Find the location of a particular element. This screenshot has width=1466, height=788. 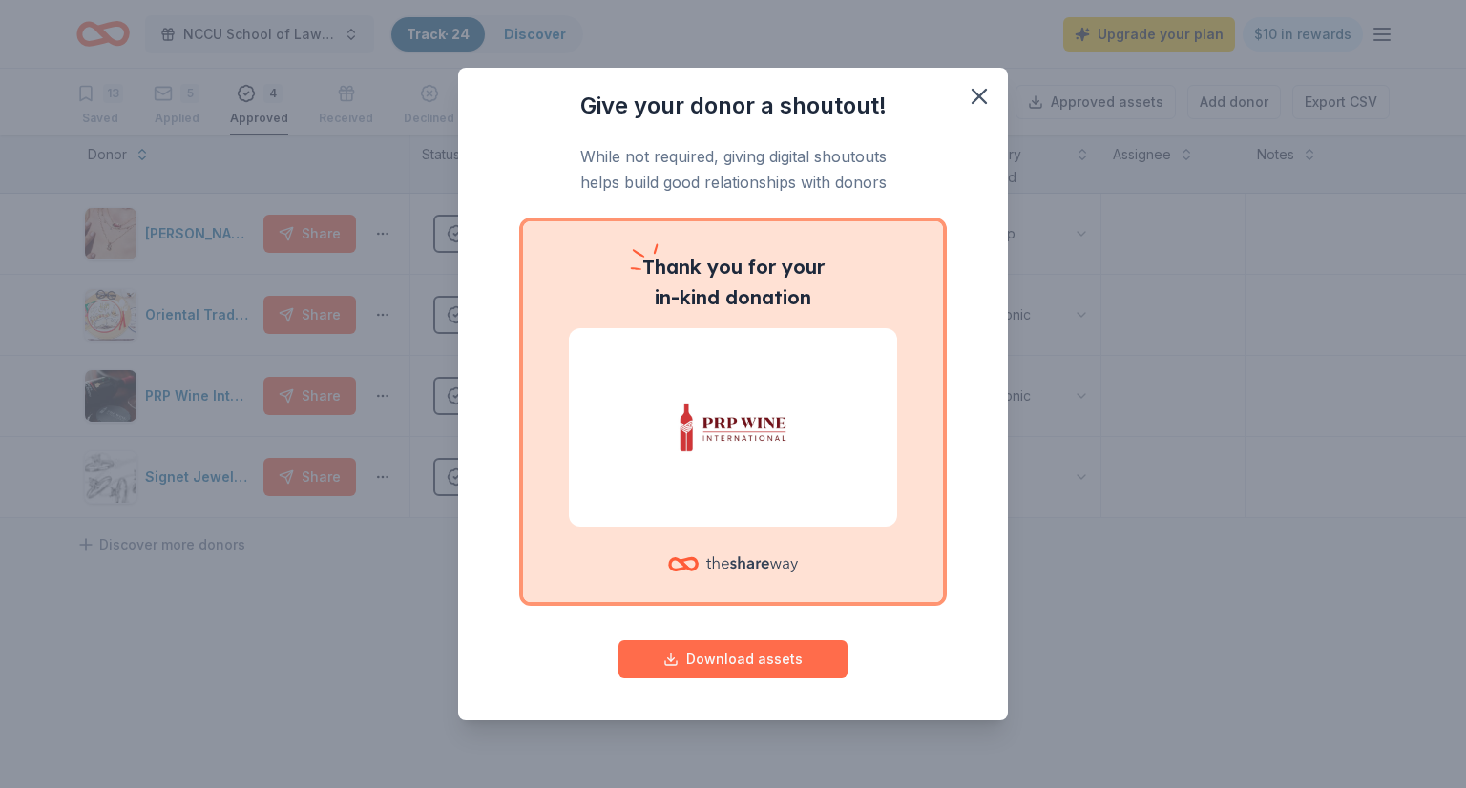

p: you for your in-kind donation is located at coordinates (733, 282).